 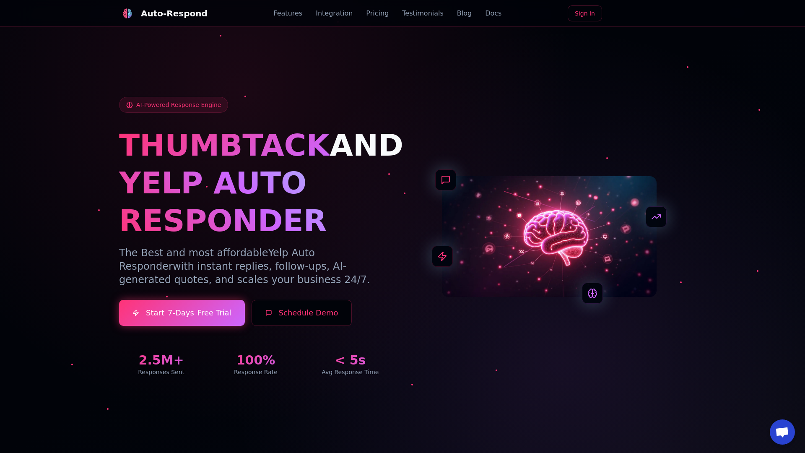 What do you see at coordinates (585, 13) in the screenshot?
I see `a: Sign In` at bounding box center [585, 13].